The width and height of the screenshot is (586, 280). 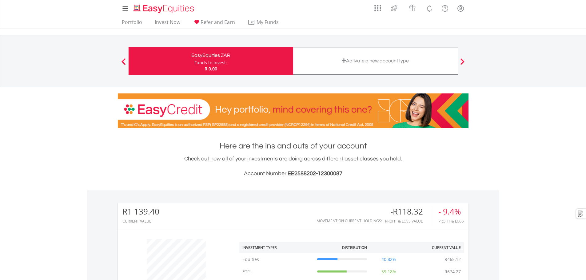 What do you see at coordinates (461, 8) in the screenshot?
I see `a: My Profile` at bounding box center [461, 8].